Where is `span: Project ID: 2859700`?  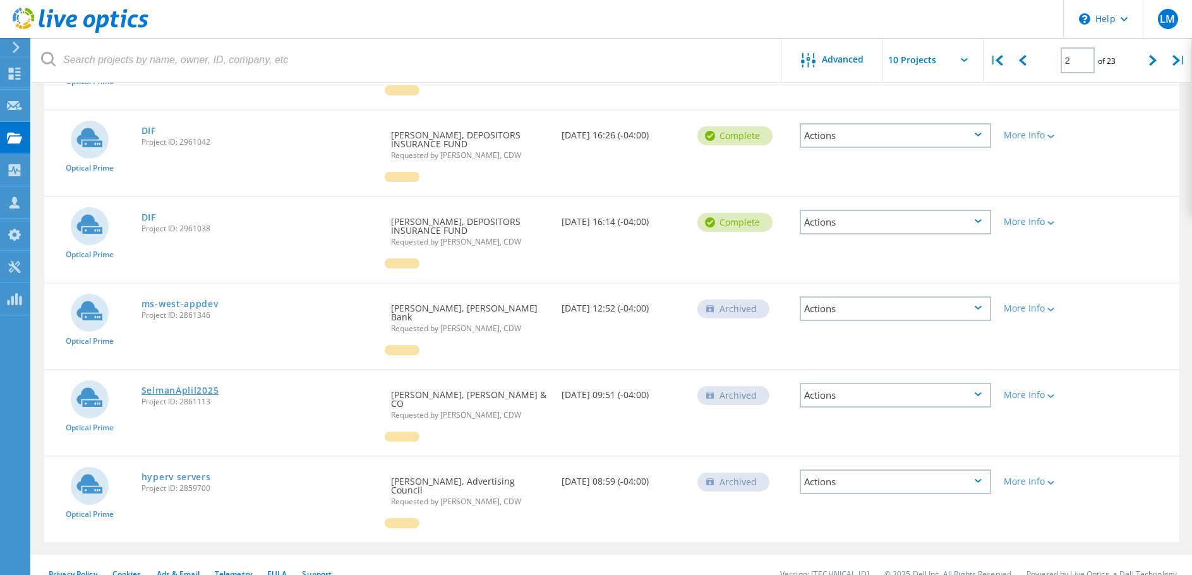
span: Project ID: 2859700 is located at coordinates (260, 488).